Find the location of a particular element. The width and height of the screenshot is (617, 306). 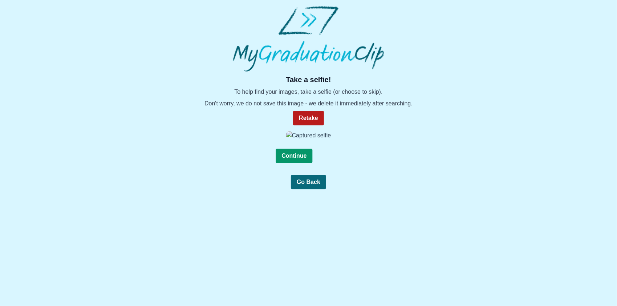

img: MyGraduationClip is located at coordinates (308, 38).